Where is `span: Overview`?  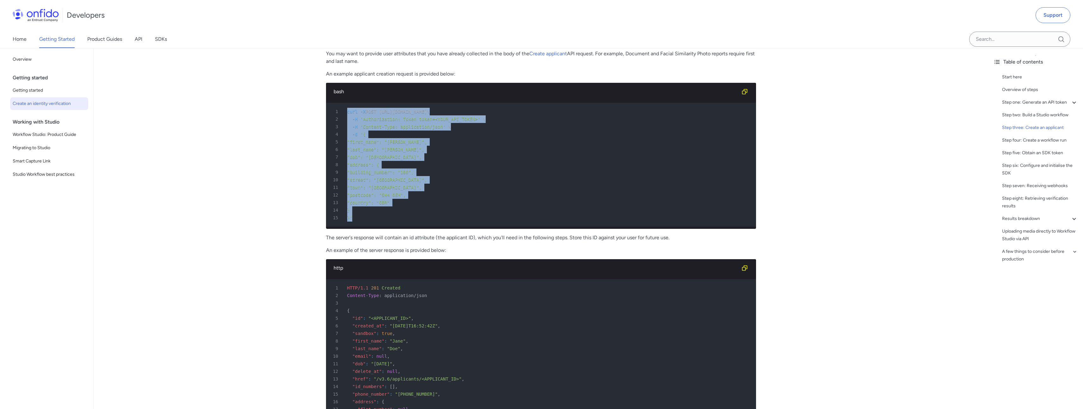
span: Overview is located at coordinates (49, 59).